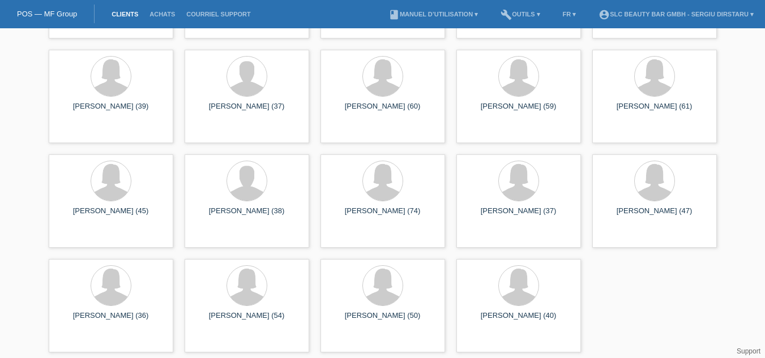 The width and height of the screenshot is (765, 358). I want to click on a: account_circleSLC Beauty Bar GmbH - Sergiu Dirstaru ▾, so click(676, 14).